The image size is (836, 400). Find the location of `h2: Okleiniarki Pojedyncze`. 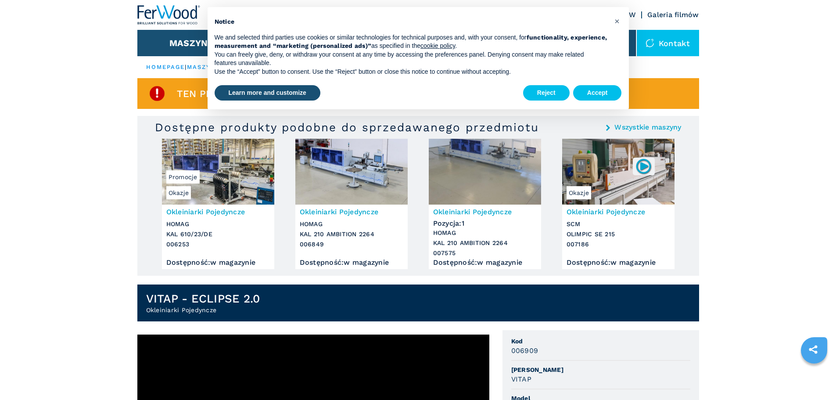

h2: Okleiniarki Pojedyncze is located at coordinates (203, 310).